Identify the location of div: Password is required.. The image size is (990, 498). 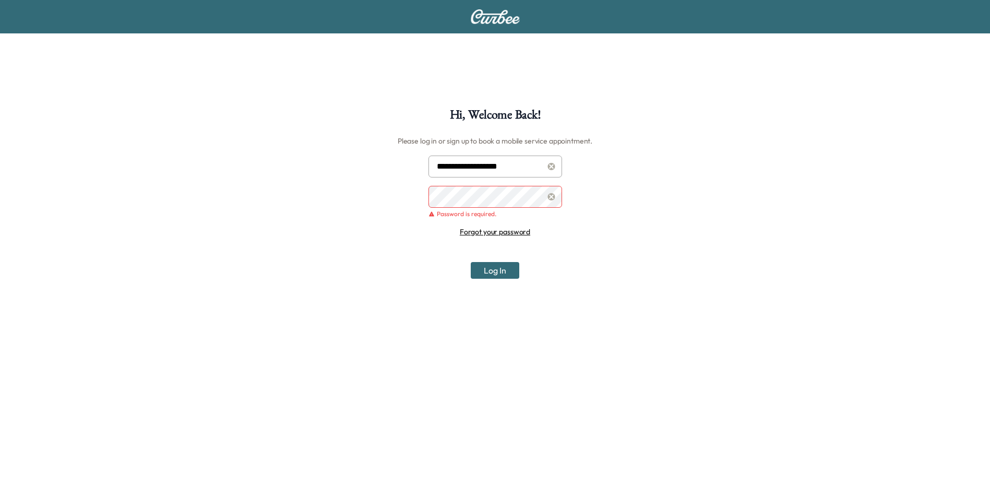
(495, 214).